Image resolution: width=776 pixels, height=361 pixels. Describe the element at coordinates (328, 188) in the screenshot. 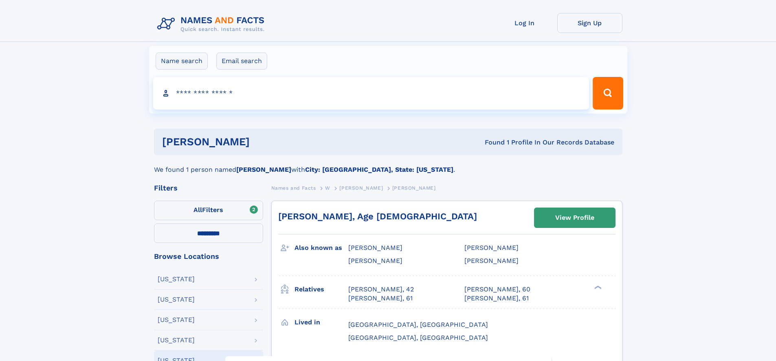

I see `a: W` at that location.